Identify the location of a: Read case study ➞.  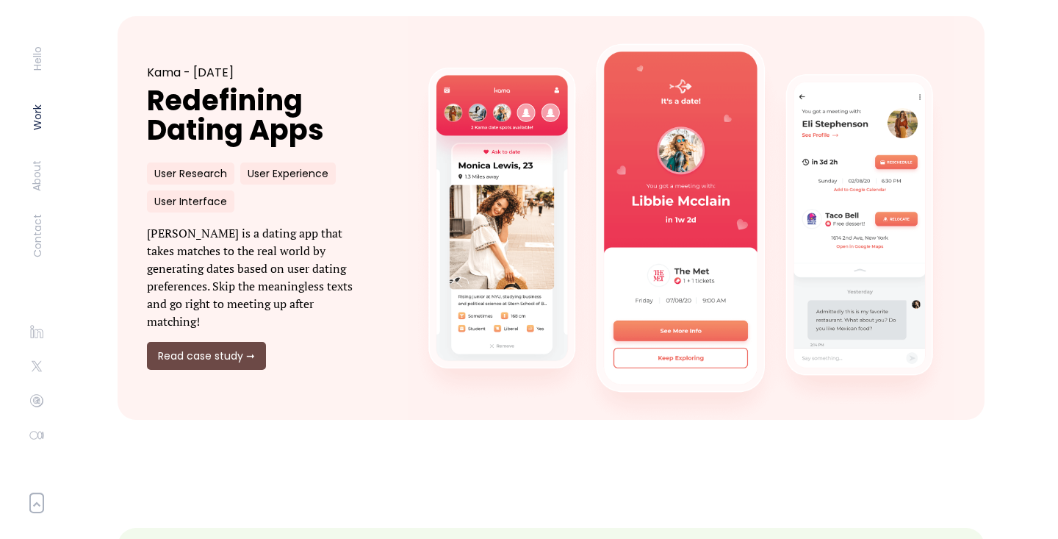
(206, 356).